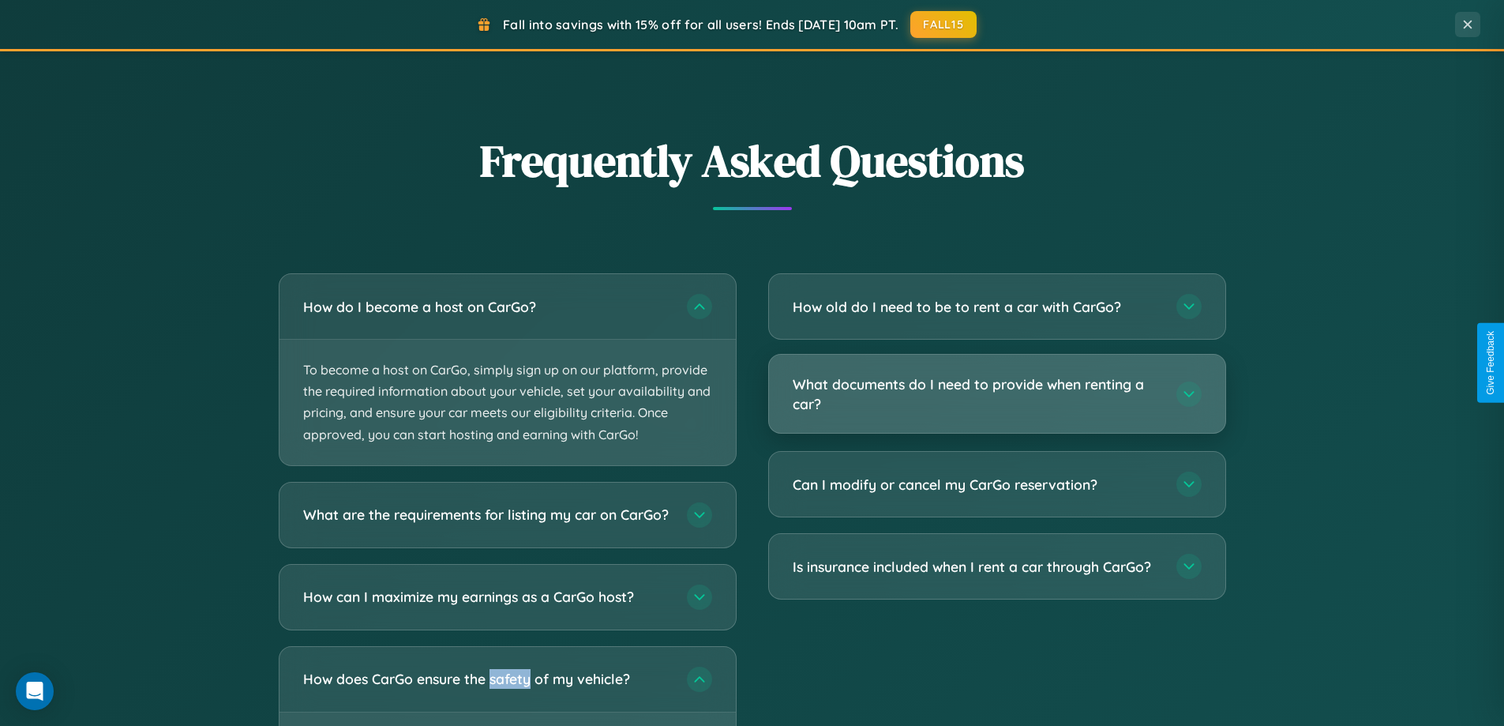 This screenshot has height=726, width=1504. Describe the element at coordinates (1491, 362) in the screenshot. I see `div: Give Feedback` at that location.